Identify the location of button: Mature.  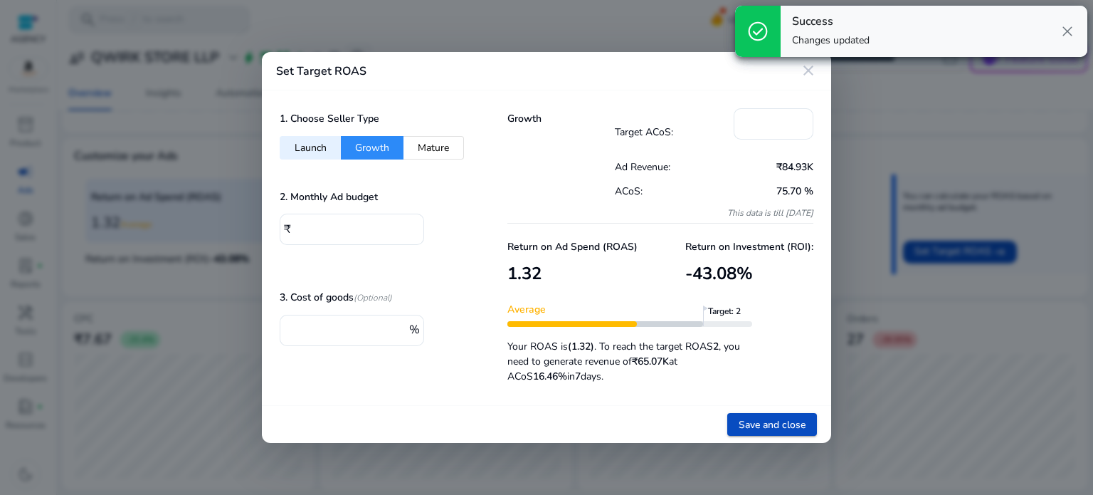
(434, 147).